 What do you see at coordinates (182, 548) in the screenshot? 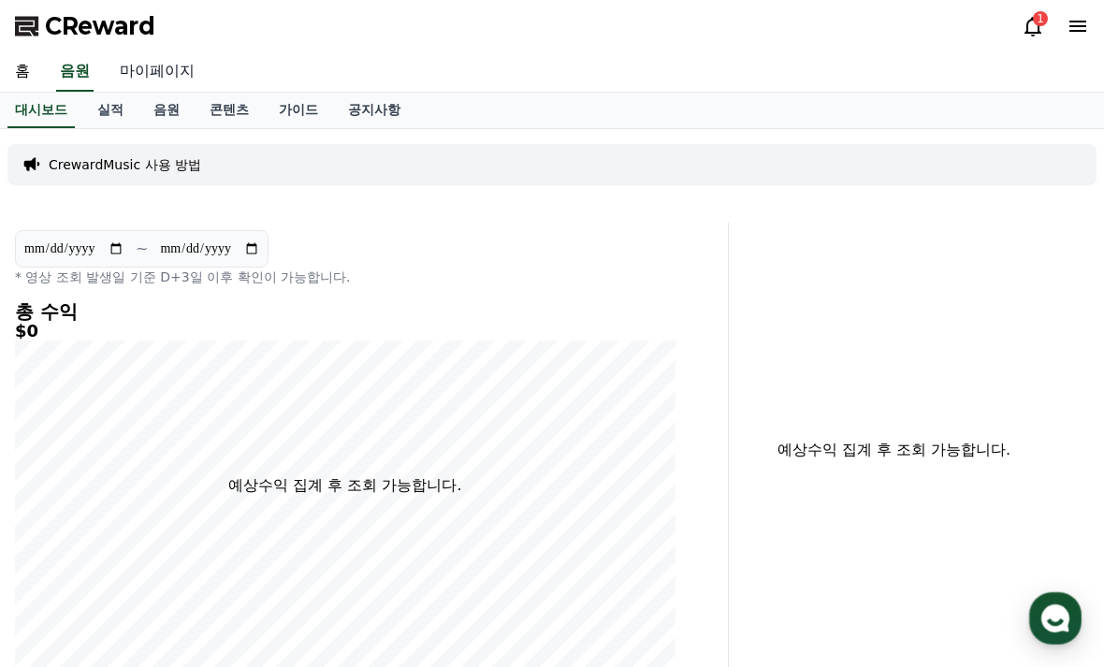
I see `span: 대화` at bounding box center [182, 548].